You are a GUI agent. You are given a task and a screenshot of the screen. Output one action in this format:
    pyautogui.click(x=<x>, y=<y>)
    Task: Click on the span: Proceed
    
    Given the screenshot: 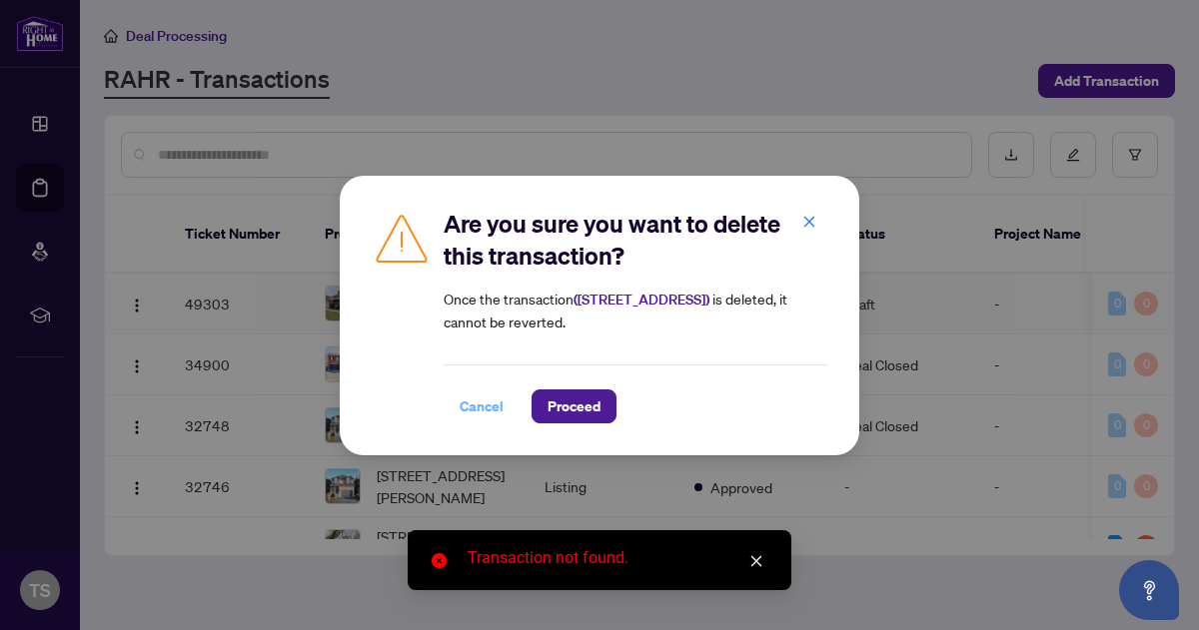 What is the action you would take?
    pyautogui.click(x=573, y=407)
    